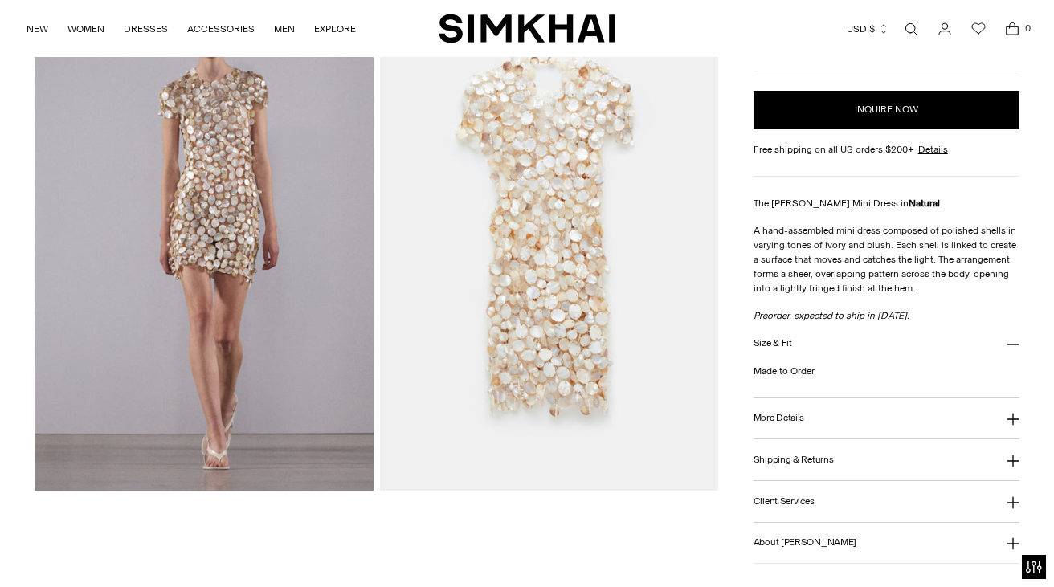 The width and height of the screenshot is (1054, 587). What do you see at coordinates (86, 29) in the screenshot?
I see `a: WOMEN` at bounding box center [86, 29].